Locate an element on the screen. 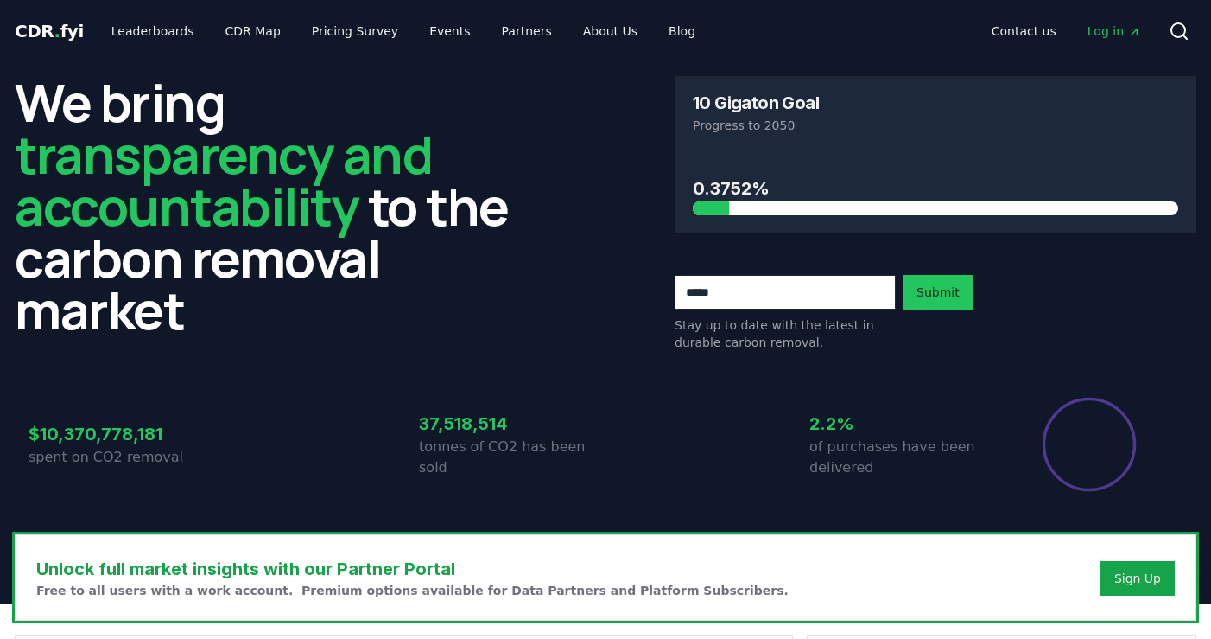  a: About Us is located at coordinates (610, 31).